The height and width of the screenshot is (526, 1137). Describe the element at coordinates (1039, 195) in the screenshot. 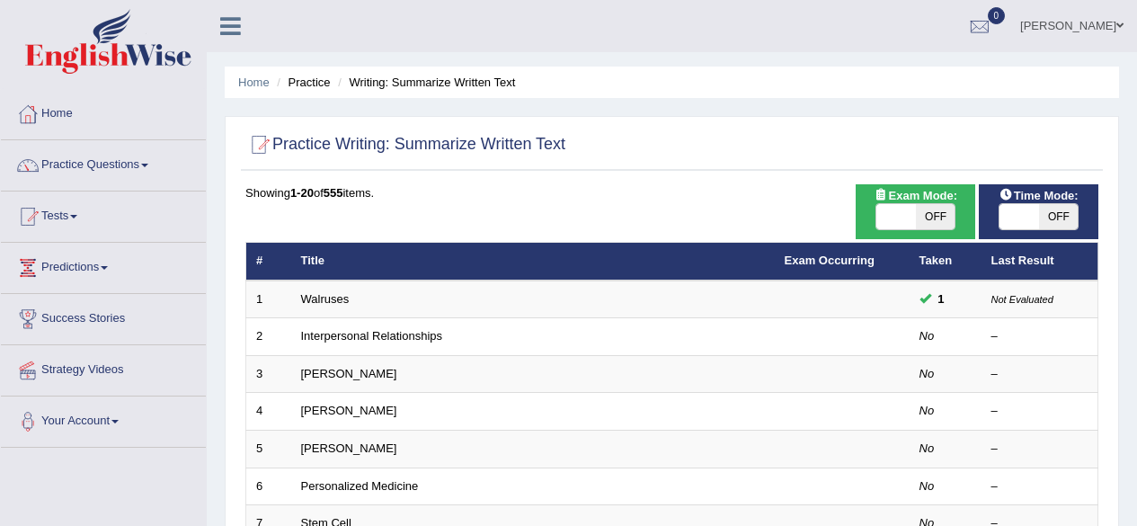

I see `span: Time Mode:` at that location.